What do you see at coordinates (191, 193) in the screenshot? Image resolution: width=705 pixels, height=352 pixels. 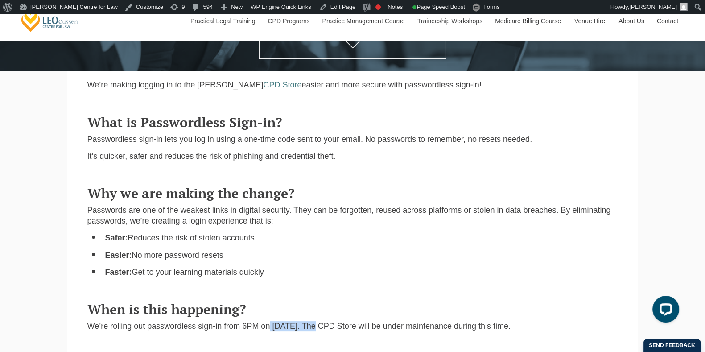 I see `strong: Why we are making the change?` at bounding box center [191, 193].